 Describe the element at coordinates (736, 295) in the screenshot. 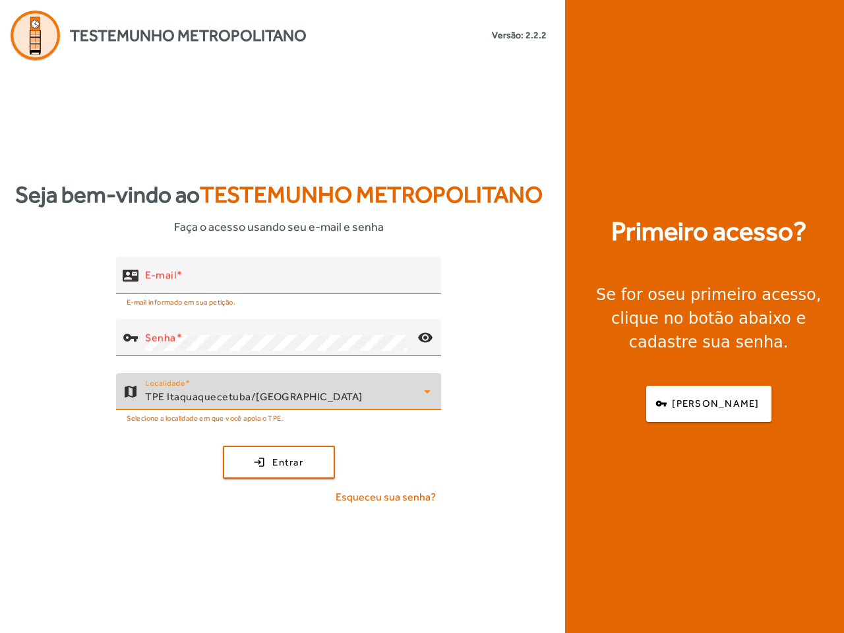

I see `strong: seu primeiro acesso` at that location.